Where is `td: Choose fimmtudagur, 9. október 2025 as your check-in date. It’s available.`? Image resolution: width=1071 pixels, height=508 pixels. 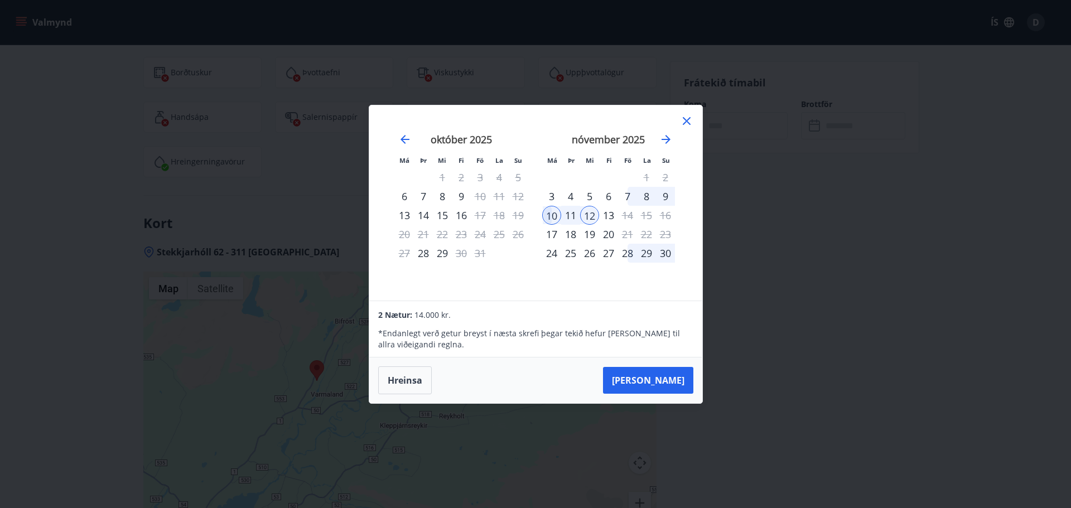 td: Choose fimmtudagur, 9. október 2025 as your check-in date. It’s available. is located at coordinates (461, 196).